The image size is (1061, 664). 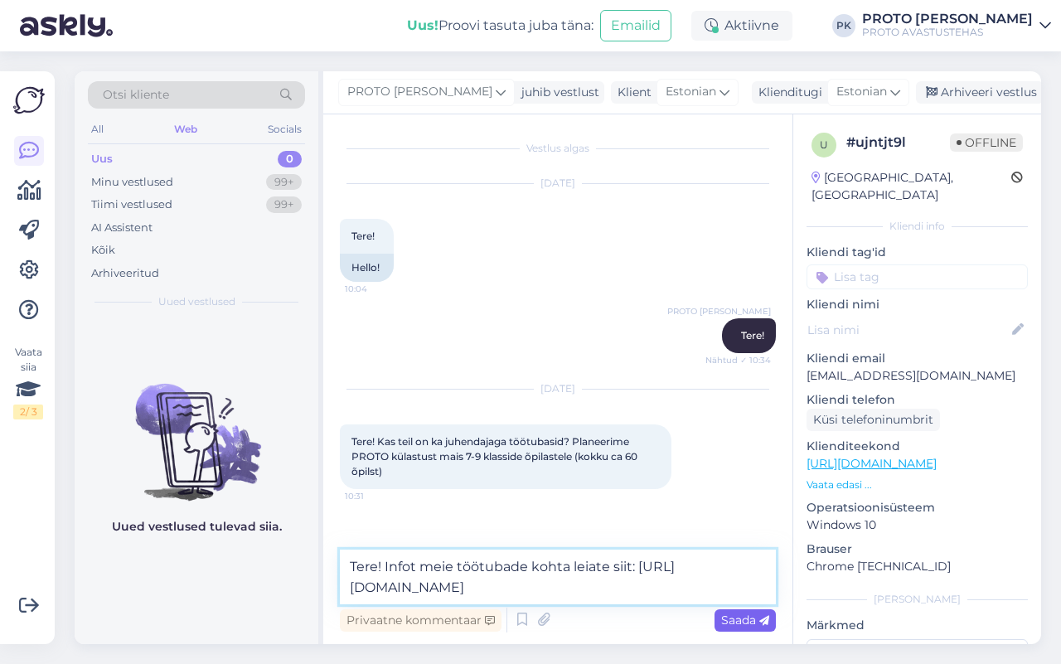 What do you see at coordinates (496, 456) in the screenshot?
I see `span: Tere! Kas teil on ka juhendajaga töötubasid? Planeerime PROTO külastust mais 7-9 klasside õpilast...` at bounding box center [496, 456].